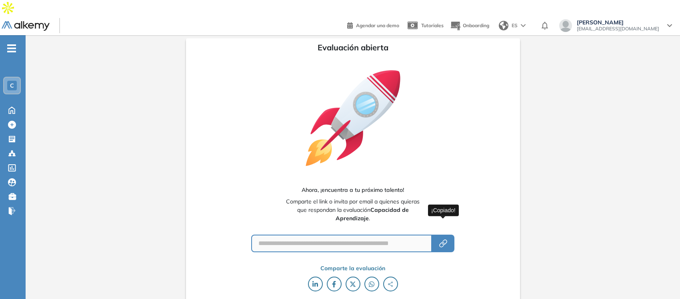 This screenshot has width=680, height=299. I want to click on div: ¡Copiado!, so click(443, 210).